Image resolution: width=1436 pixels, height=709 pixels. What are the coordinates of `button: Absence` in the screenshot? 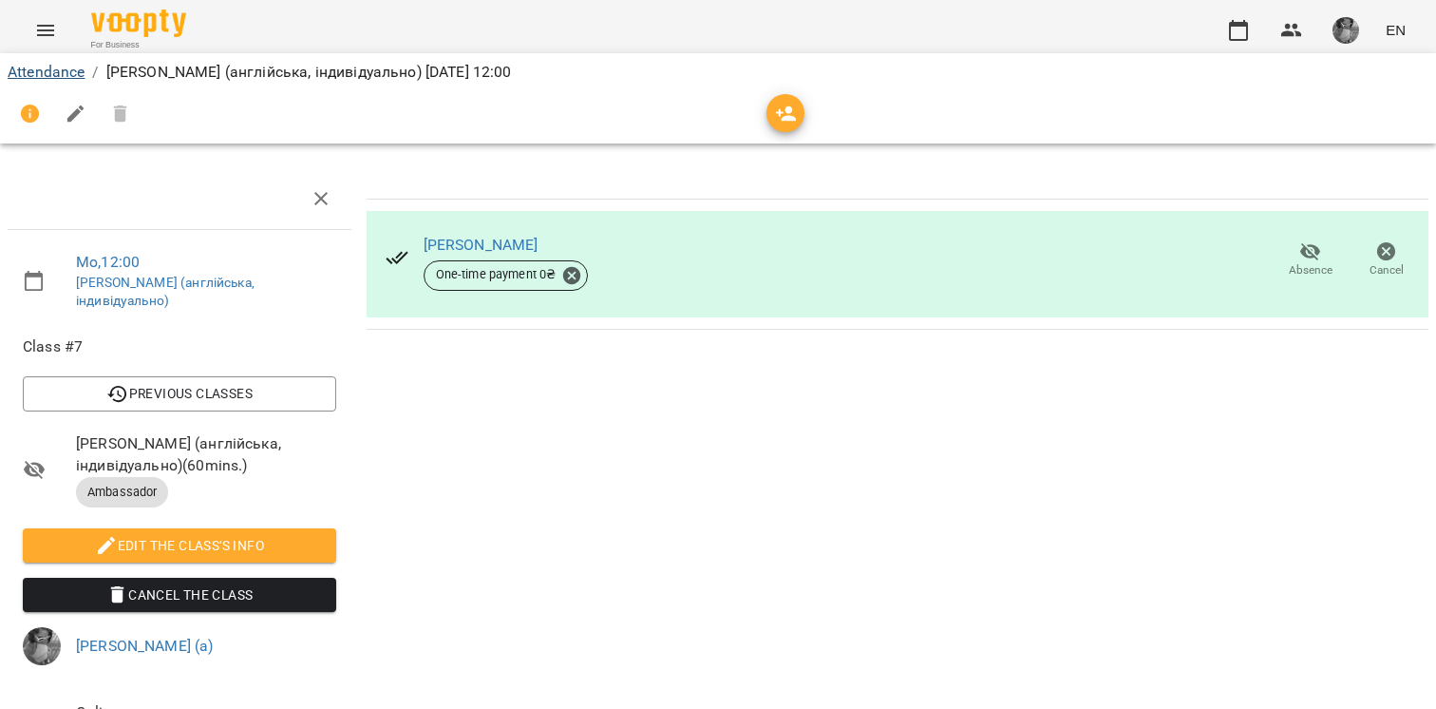 It's located at (1311, 260).